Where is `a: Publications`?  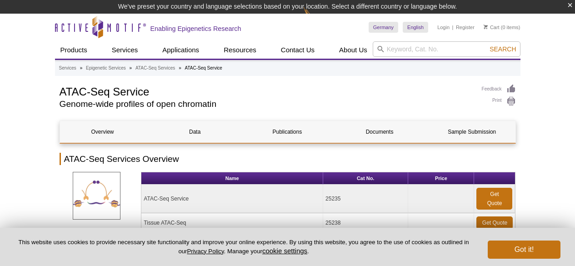
a: Publications is located at coordinates (287, 132).